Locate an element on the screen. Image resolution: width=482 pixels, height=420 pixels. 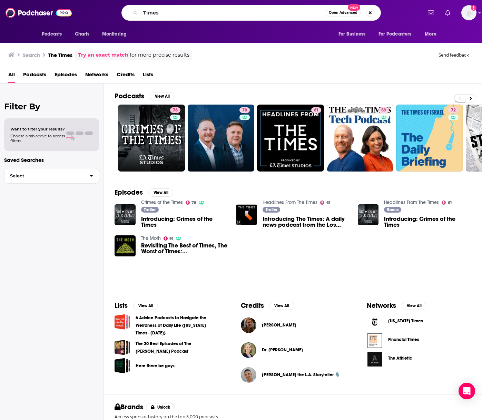
div: Open Intercom Messenger is located at coordinates (466, 391).